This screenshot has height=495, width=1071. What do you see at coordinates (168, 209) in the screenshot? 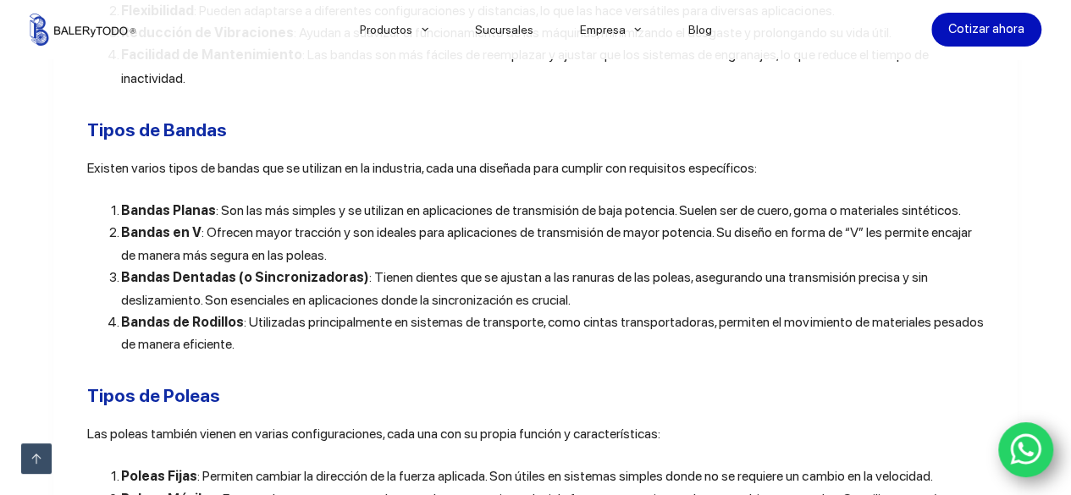
I see `b: Bandas Planas` at bounding box center [168, 209].